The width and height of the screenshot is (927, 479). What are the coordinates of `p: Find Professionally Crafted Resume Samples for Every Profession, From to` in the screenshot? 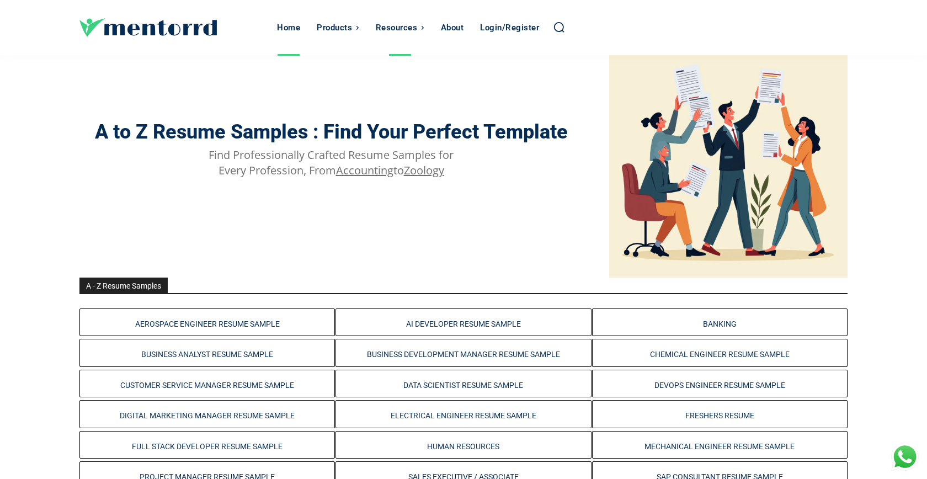 It's located at (331, 163).